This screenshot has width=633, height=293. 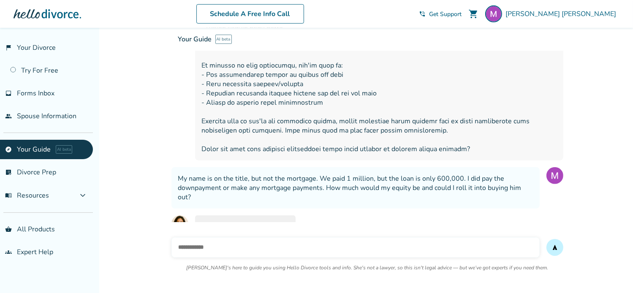 I want to click on span: people, so click(x=8, y=116).